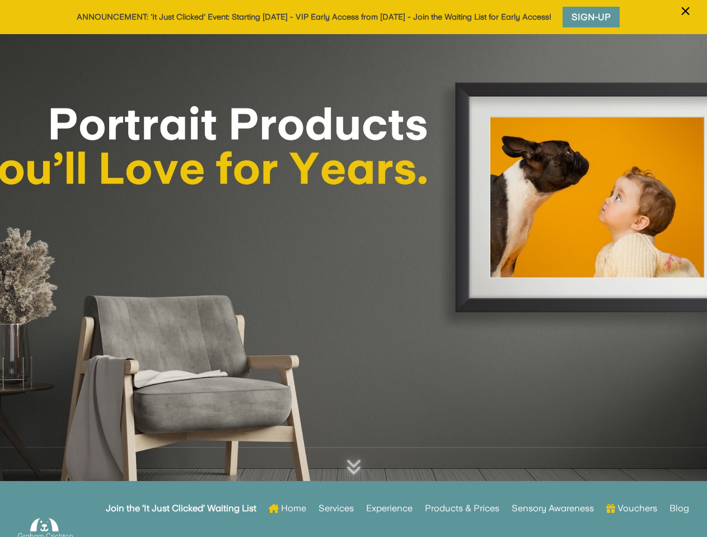  Describe the element at coordinates (462, 509) in the screenshot. I see `a: Products & Prices` at that location.